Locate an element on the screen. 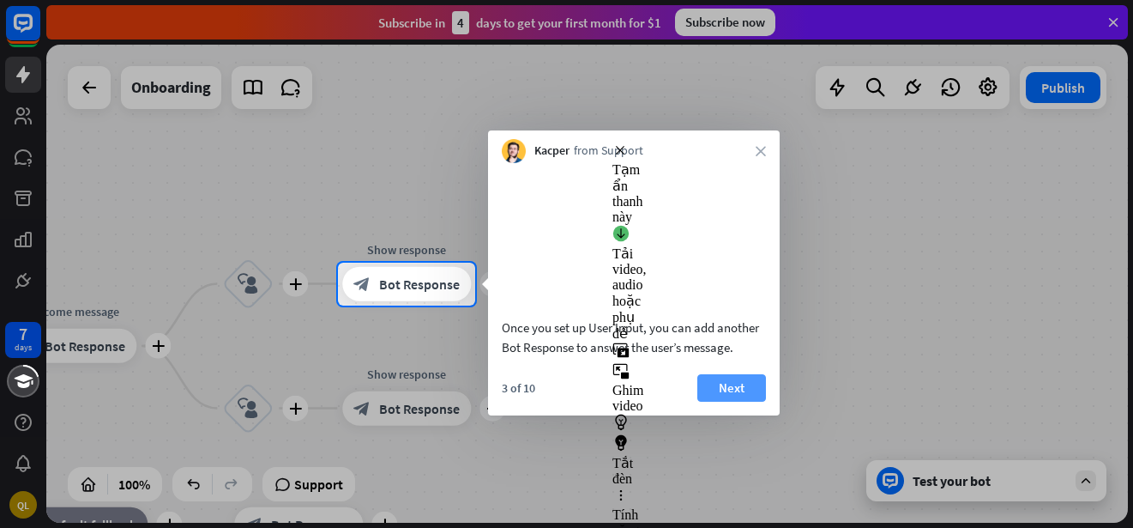  div: 3 of 10 is located at coordinates (518, 388).